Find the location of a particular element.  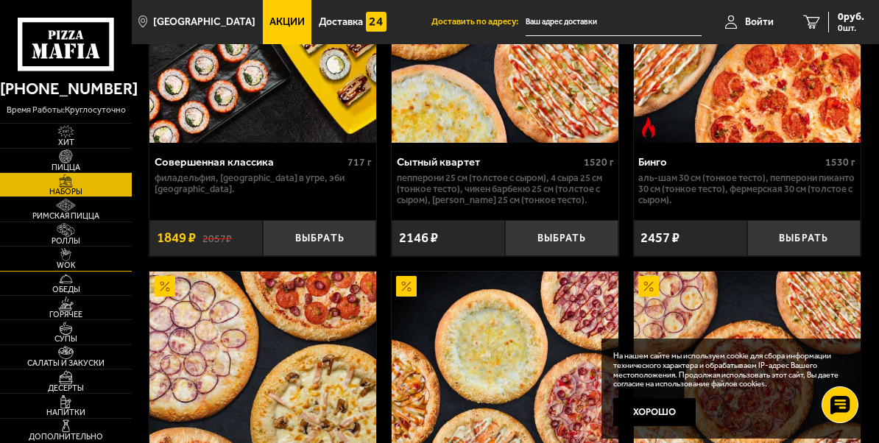

span: 1849 ₽ is located at coordinates (176, 238).